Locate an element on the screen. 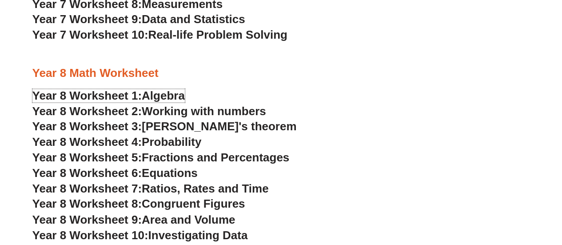  span: Year 8 Worksheet 7: is located at coordinates (87, 188).